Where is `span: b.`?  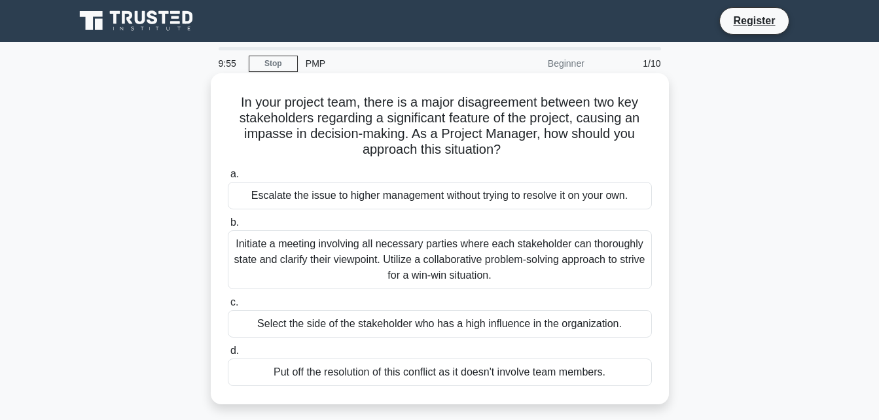
span: b. is located at coordinates (234, 222).